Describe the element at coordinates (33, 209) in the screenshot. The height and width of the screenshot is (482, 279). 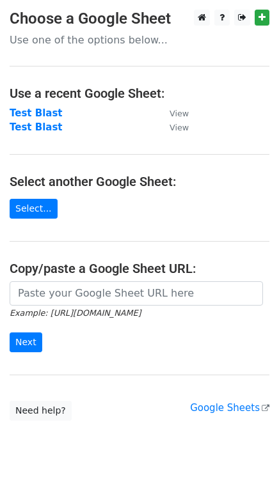
I see `a: Select...` at that location.